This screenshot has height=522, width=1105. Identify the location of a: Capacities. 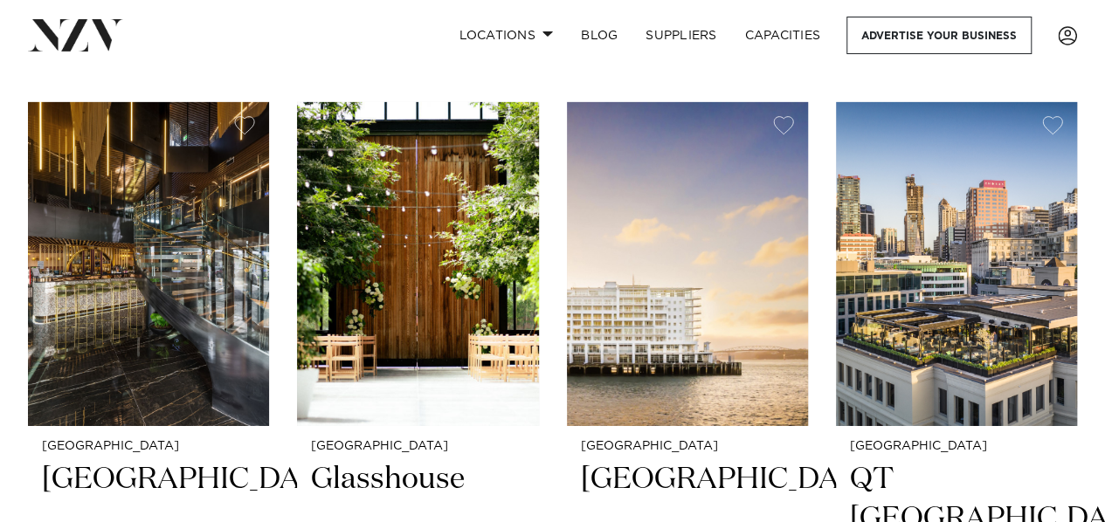
(783, 35).